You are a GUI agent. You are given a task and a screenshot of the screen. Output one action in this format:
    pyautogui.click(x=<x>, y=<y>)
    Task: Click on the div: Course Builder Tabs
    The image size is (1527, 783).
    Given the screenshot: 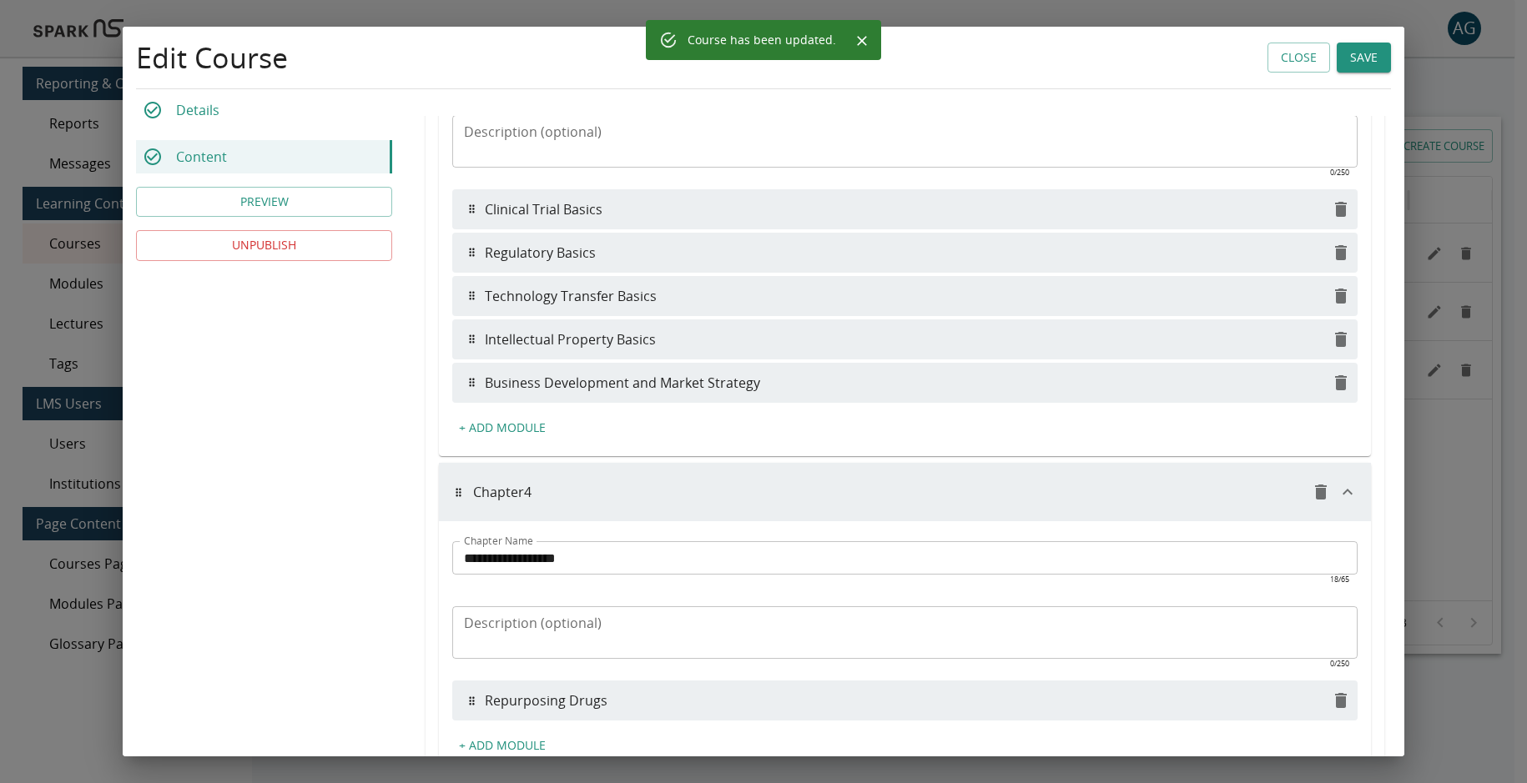 What is the action you would take?
    pyautogui.click(x=264, y=133)
    